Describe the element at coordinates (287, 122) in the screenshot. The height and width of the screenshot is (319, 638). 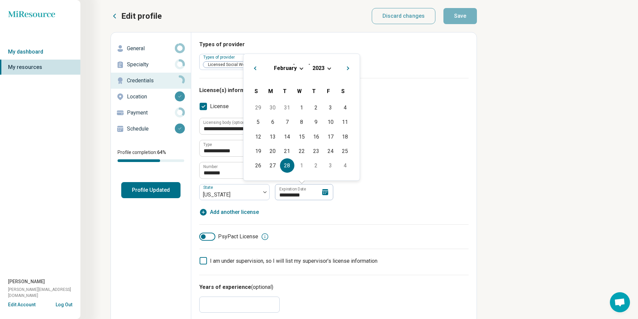
I see `div: Choose Tuesday, February 7th, 2023` at that location.